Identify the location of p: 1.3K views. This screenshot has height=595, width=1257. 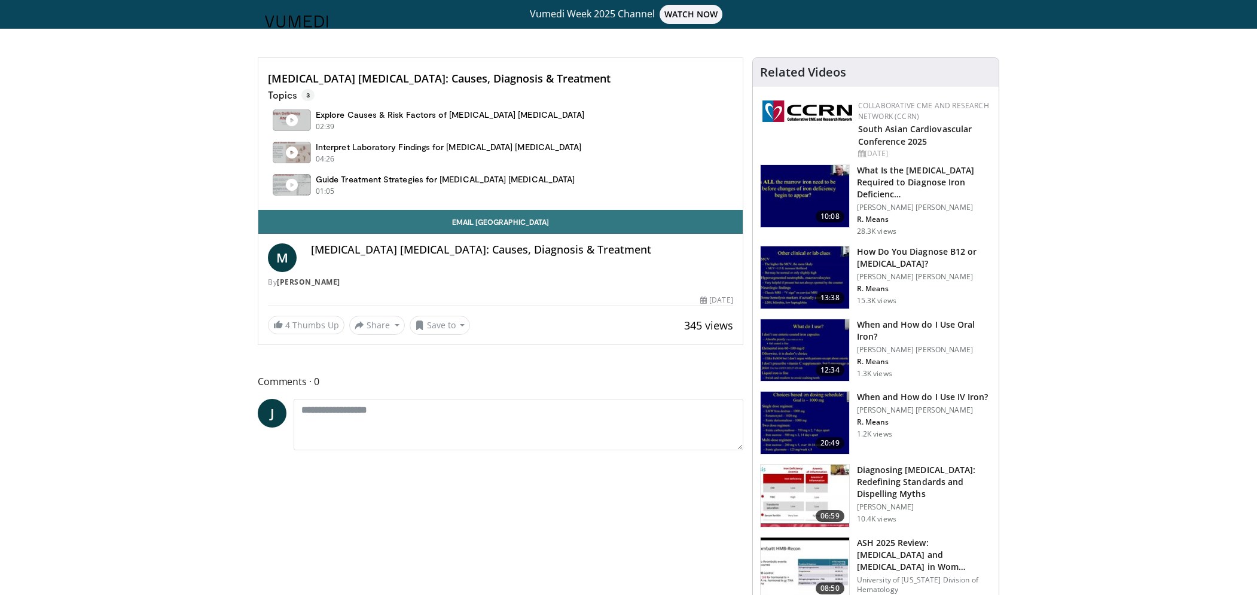
(874, 374).